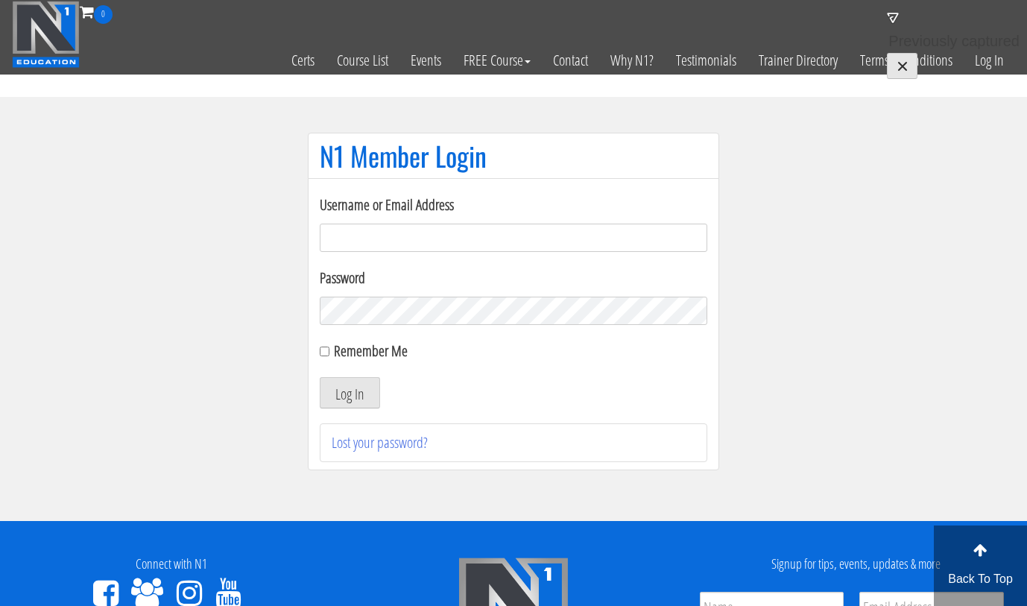 Image resolution: width=1027 pixels, height=606 pixels. Describe the element at coordinates (632, 60) in the screenshot. I see `a: Why N1?` at that location.